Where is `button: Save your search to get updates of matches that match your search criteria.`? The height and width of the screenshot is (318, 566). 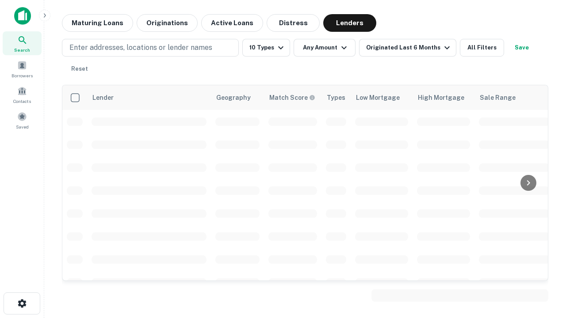 button: Save your search to get updates of matches that match your search criteria. is located at coordinates (522, 48).